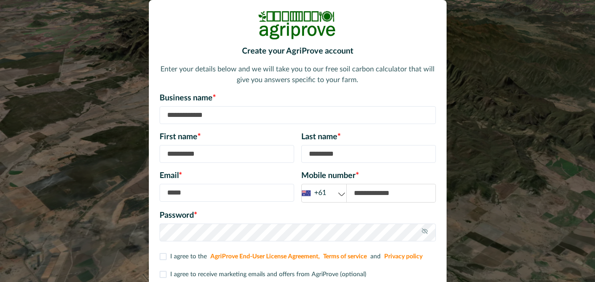 The image size is (595, 282). Describe the element at coordinates (298, 98) in the screenshot. I see `p: Business name` at that location.